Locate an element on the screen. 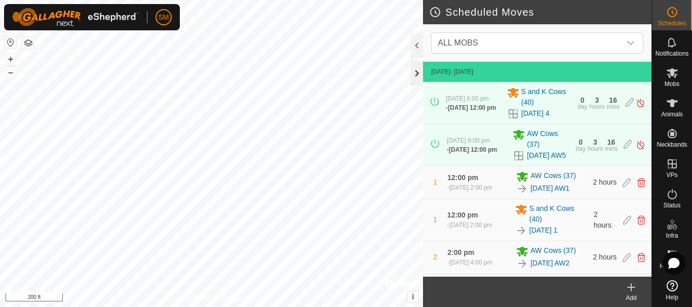 This screenshot has width=692, height=307. div: Add is located at coordinates (631, 298).